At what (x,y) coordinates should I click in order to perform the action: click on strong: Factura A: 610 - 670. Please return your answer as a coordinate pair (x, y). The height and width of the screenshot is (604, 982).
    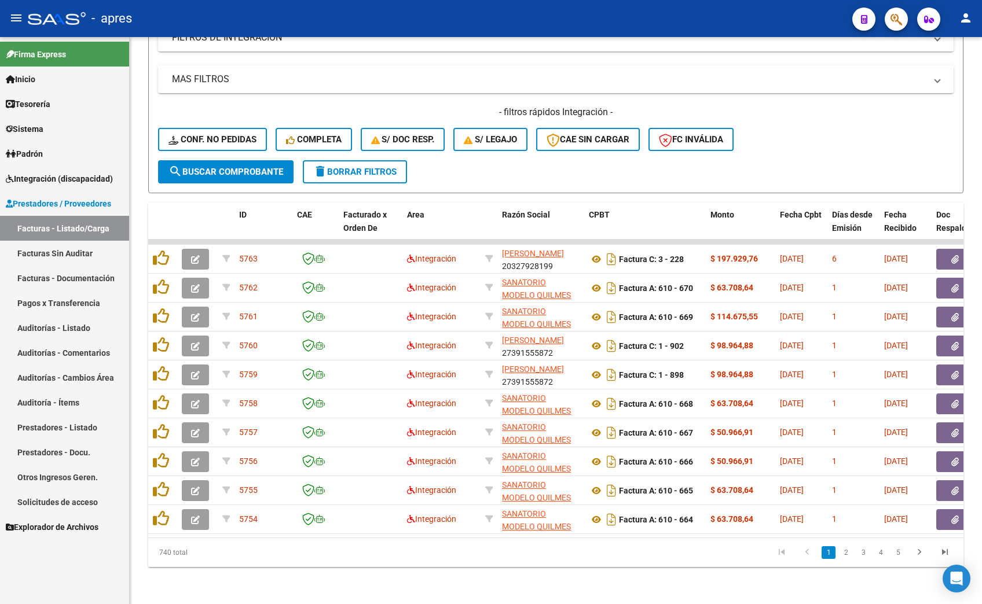
    Looking at the image, I should click on (656, 288).